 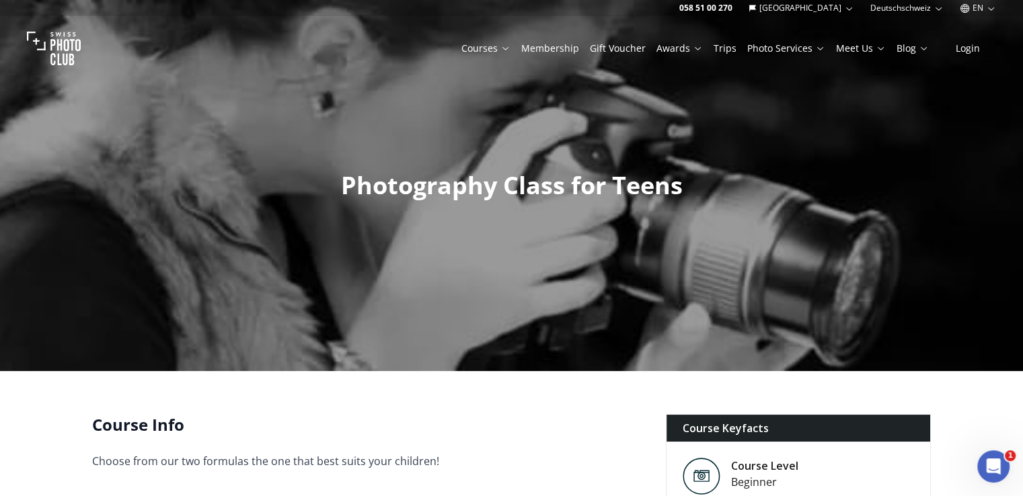 I want to click on button: Trips, so click(x=725, y=48).